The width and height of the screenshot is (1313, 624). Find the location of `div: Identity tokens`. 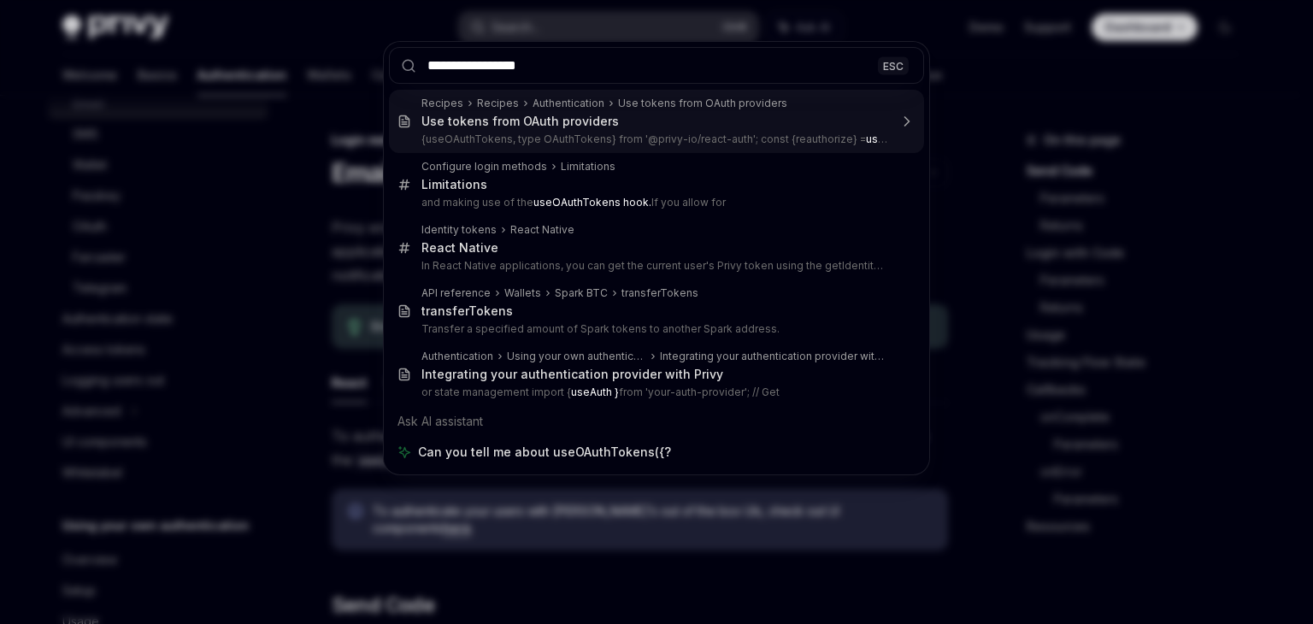

div: Identity tokens is located at coordinates (459, 230).